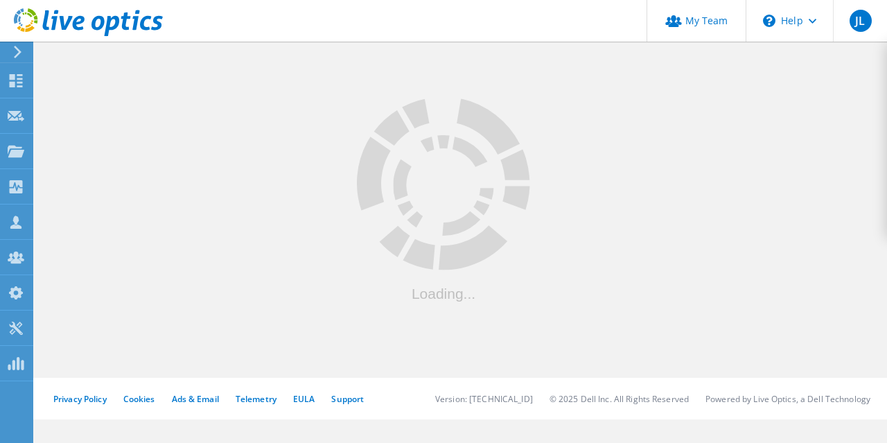  What do you see at coordinates (303, 398) in the screenshot?
I see `a: EULA` at bounding box center [303, 398].